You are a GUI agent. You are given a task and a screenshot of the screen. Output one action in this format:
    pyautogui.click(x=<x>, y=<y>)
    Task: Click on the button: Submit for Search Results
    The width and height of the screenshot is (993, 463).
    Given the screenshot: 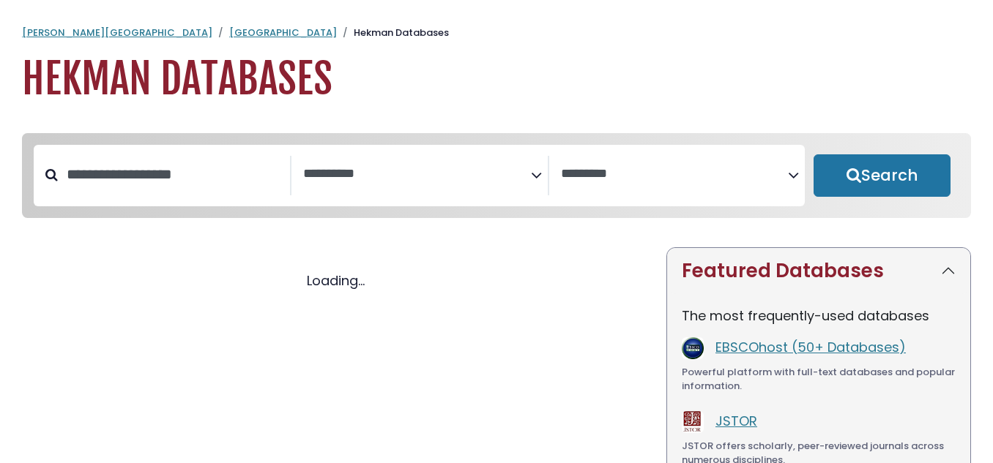 What is the action you would take?
    pyautogui.click(x=881, y=176)
    